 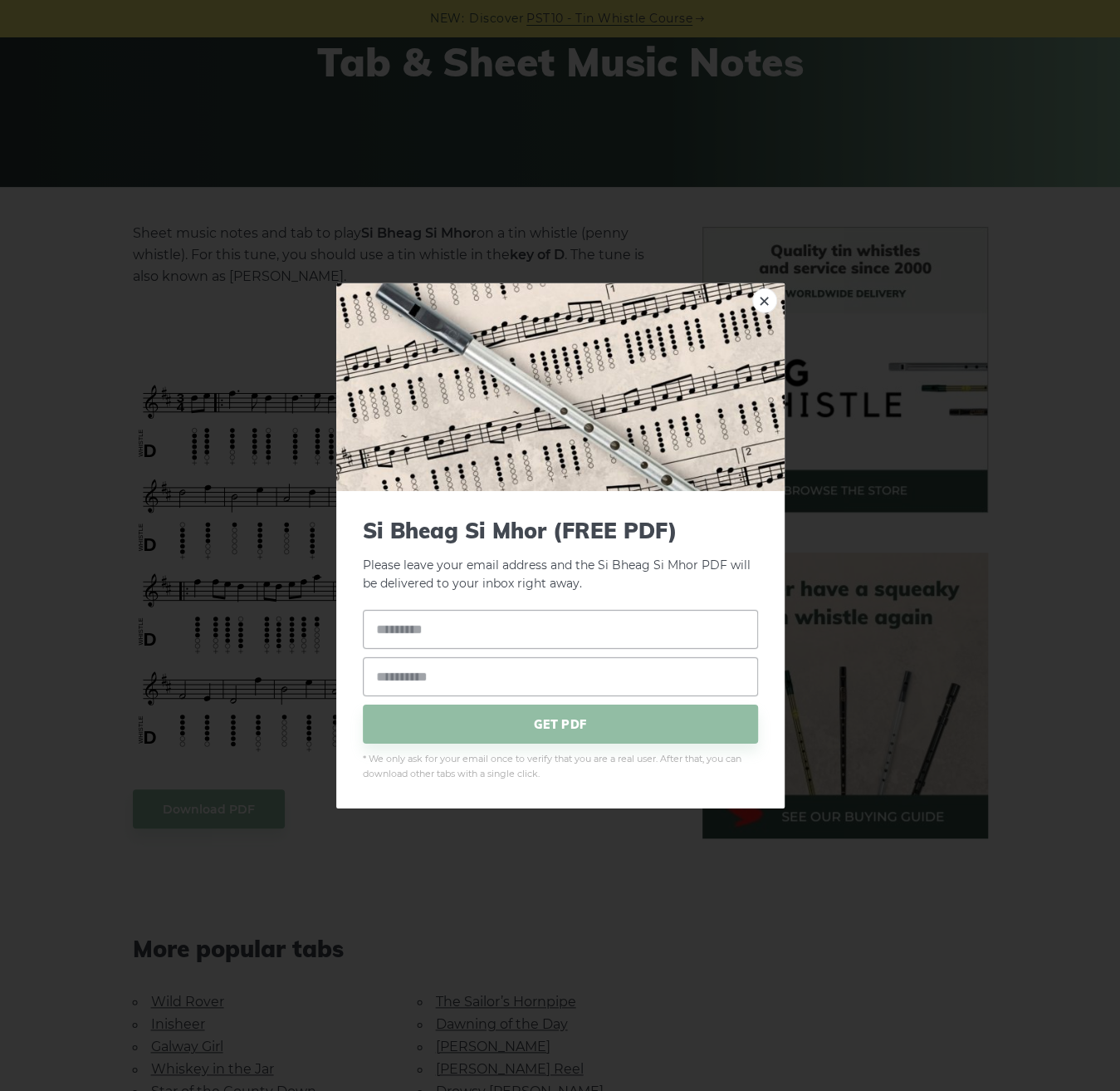 What do you see at coordinates (560, 724) in the screenshot?
I see `span: GET PDF` at bounding box center [560, 724].